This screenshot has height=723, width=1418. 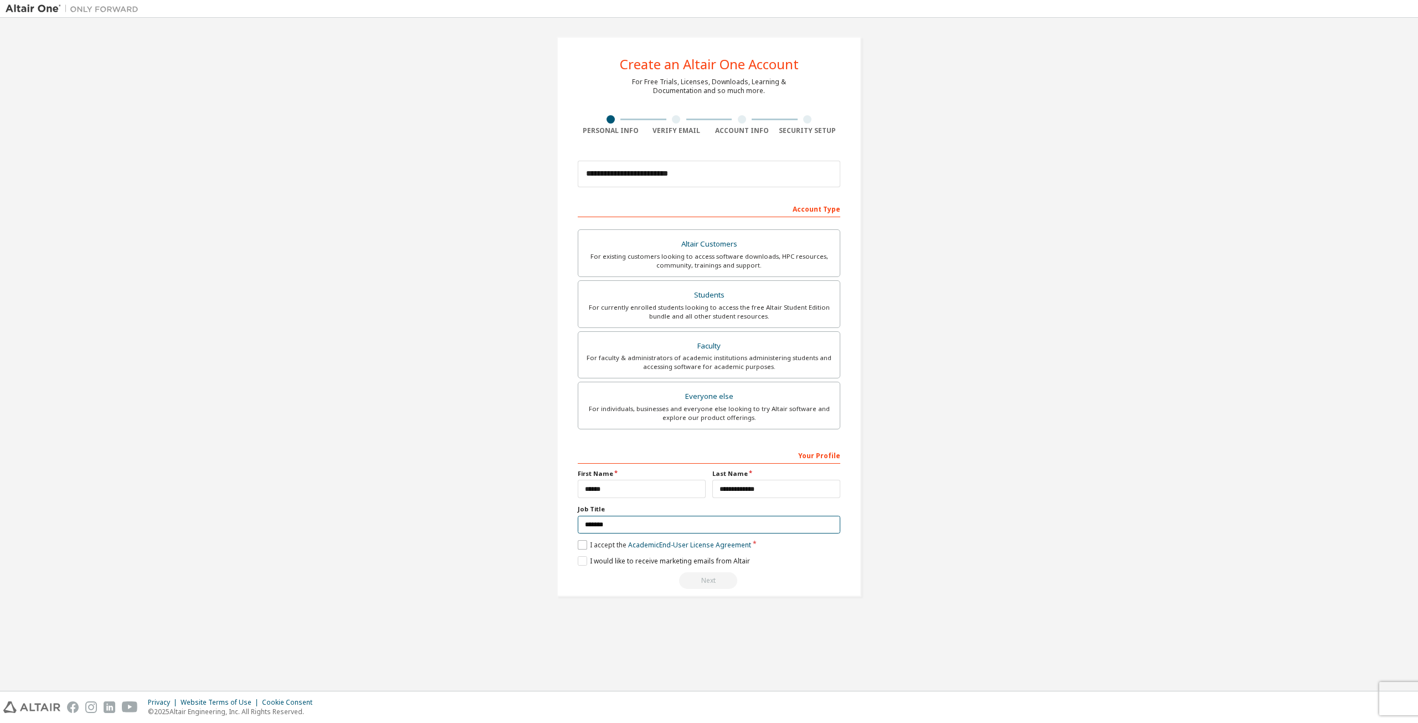 I want to click on label: I would like to receive marketing emails from Altair, so click(x=664, y=561).